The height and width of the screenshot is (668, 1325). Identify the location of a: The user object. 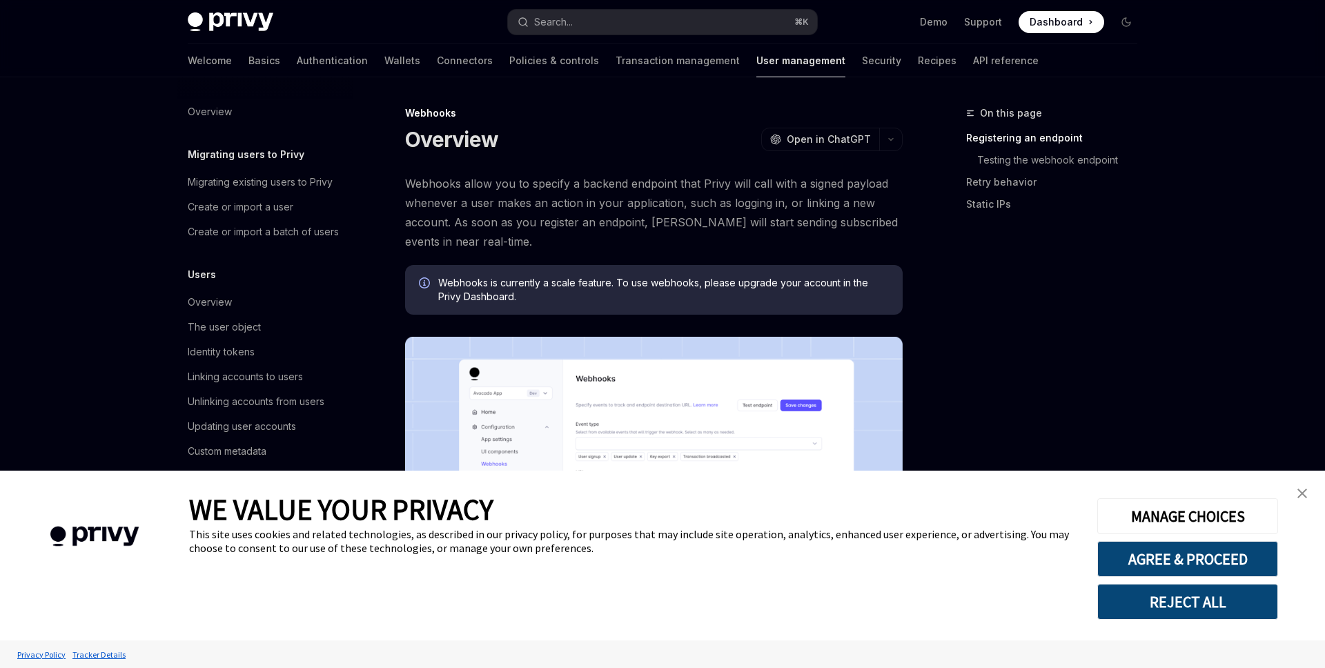
(265, 327).